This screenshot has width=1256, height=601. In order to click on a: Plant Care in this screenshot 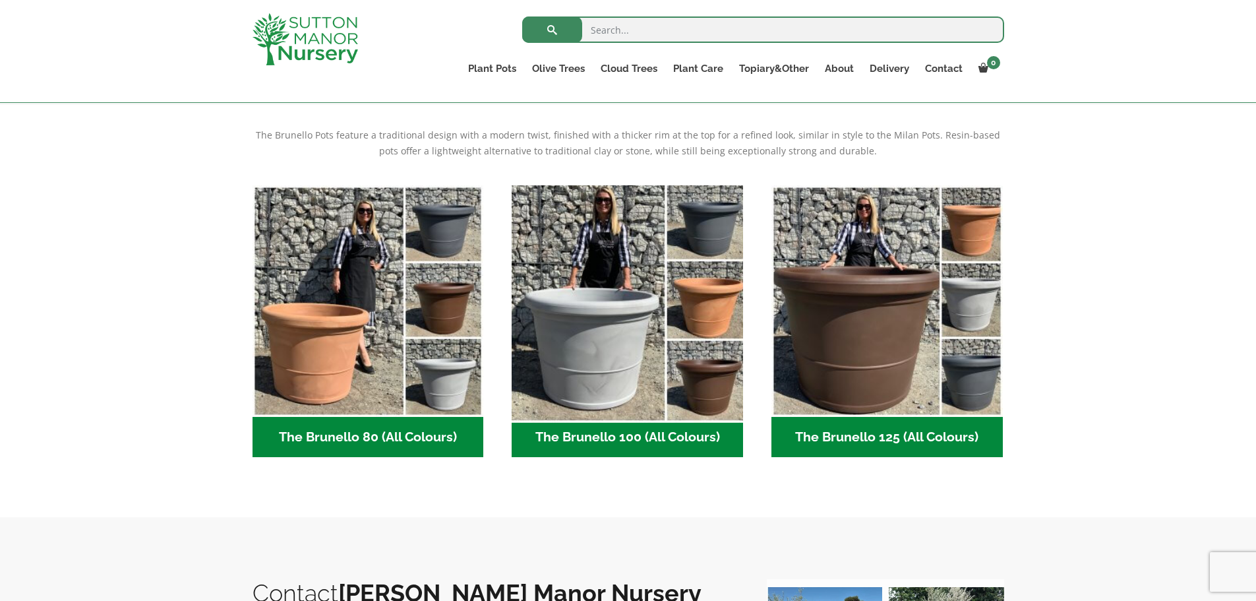, I will do `click(698, 69)`.